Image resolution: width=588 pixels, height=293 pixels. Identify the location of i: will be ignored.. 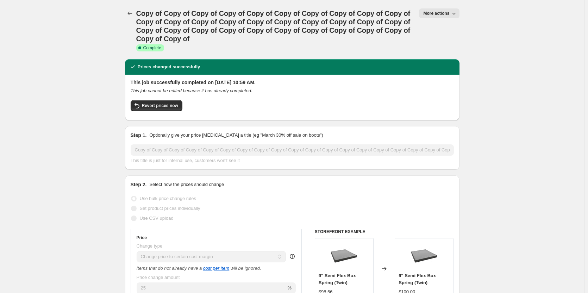
(246, 268).